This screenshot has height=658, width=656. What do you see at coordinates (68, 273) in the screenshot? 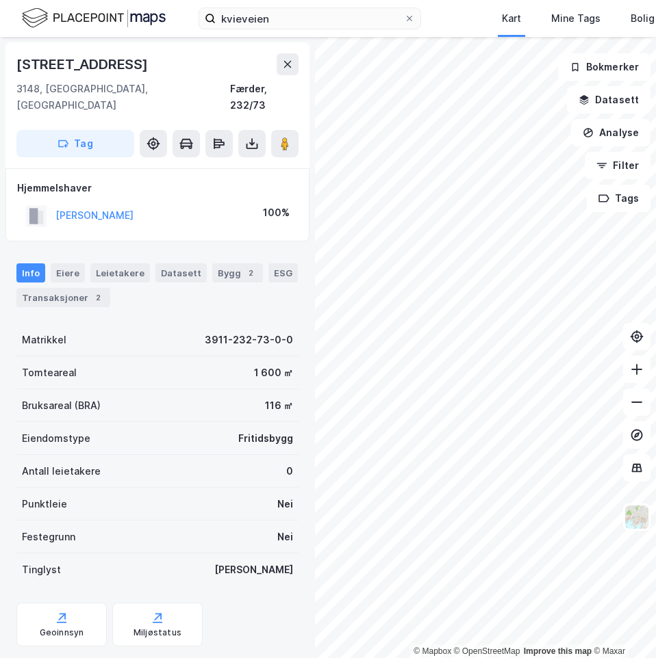
I see `div: Eiere` at bounding box center [68, 273].